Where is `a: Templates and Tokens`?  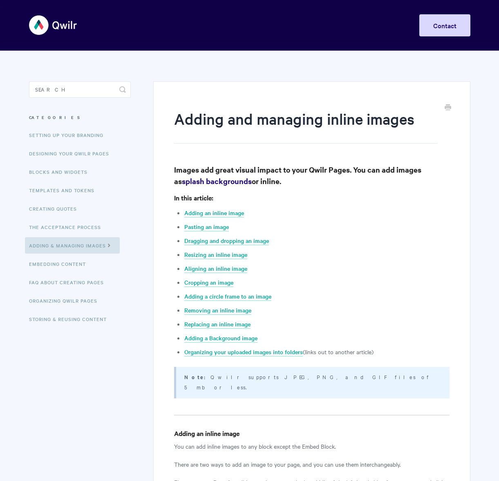
a: Templates and Tokens is located at coordinates (65, 190).